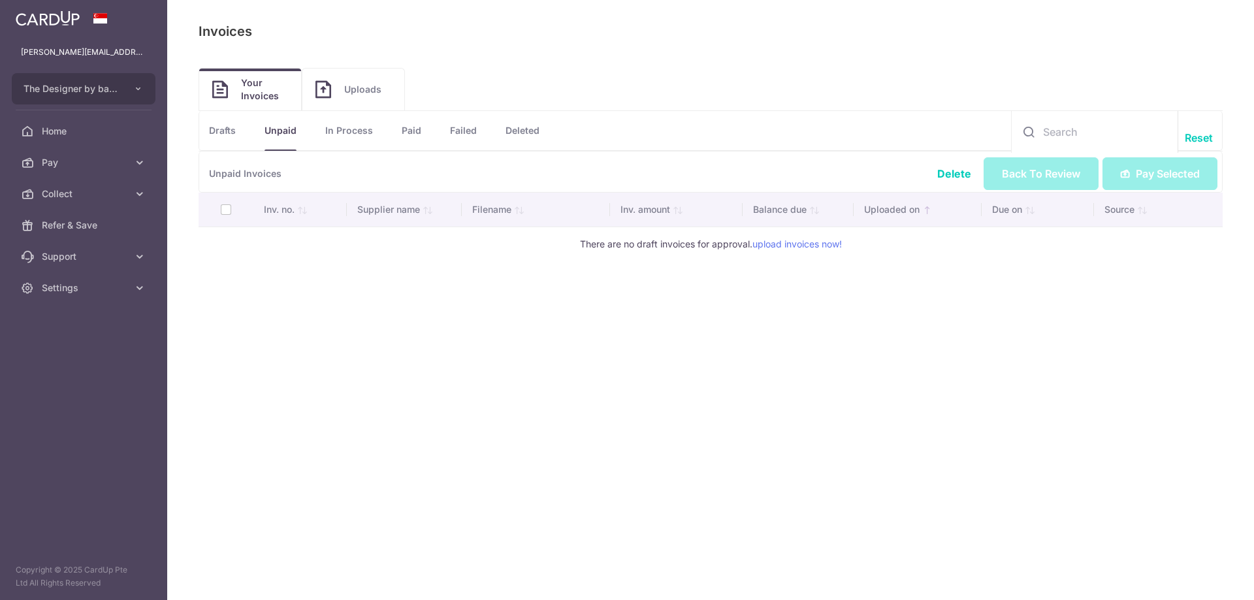 The height and width of the screenshot is (600, 1254). I want to click on th: Balance due: activate to sort column ascending, so click(798, 210).